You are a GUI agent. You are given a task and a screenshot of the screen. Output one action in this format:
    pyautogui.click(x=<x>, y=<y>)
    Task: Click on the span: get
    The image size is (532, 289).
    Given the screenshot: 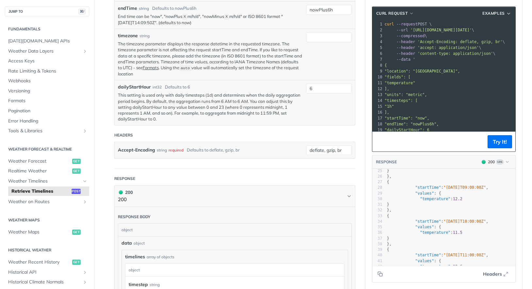 What is the action you would take?
    pyautogui.click(x=76, y=171)
    